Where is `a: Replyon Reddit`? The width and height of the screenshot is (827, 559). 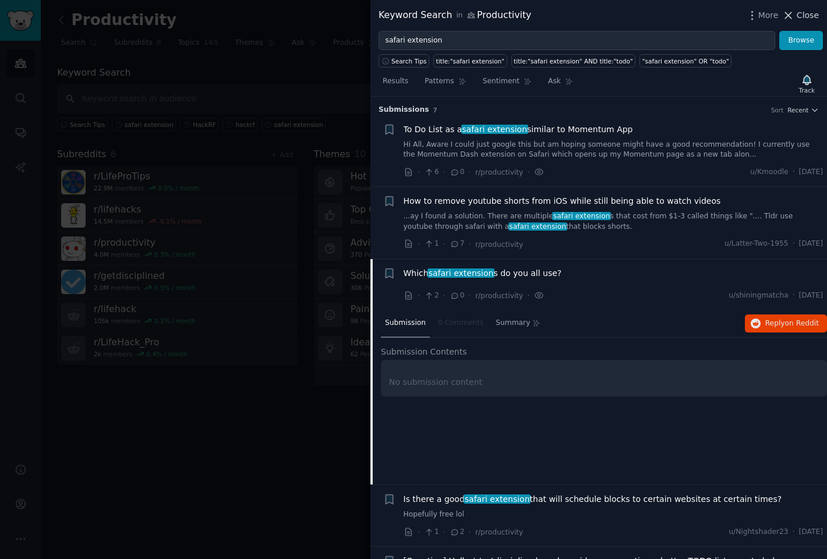 a: Replyon Reddit is located at coordinates (786, 324).